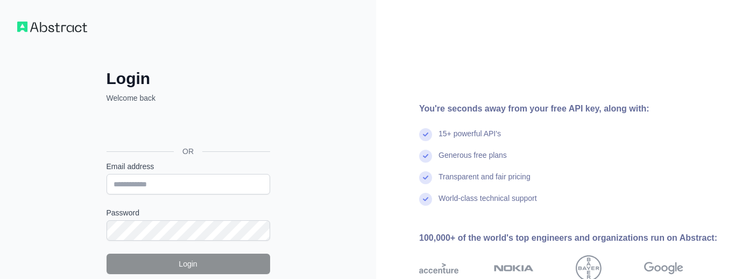 The height and width of the screenshot is (279, 735). Describe the element at coordinates (568, 238) in the screenshot. I see `div: 100,000+ of the world's top engineers and organizations run on Abstract:` at that location.